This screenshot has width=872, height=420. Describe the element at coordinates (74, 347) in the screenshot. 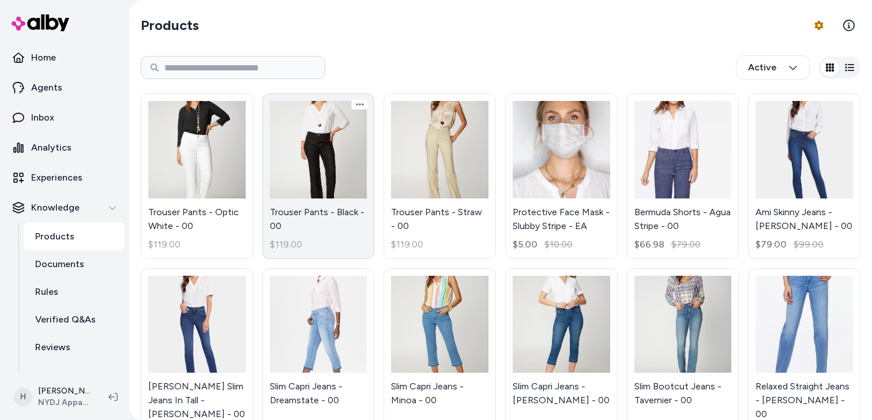

I see `a: Reviews` at that location.